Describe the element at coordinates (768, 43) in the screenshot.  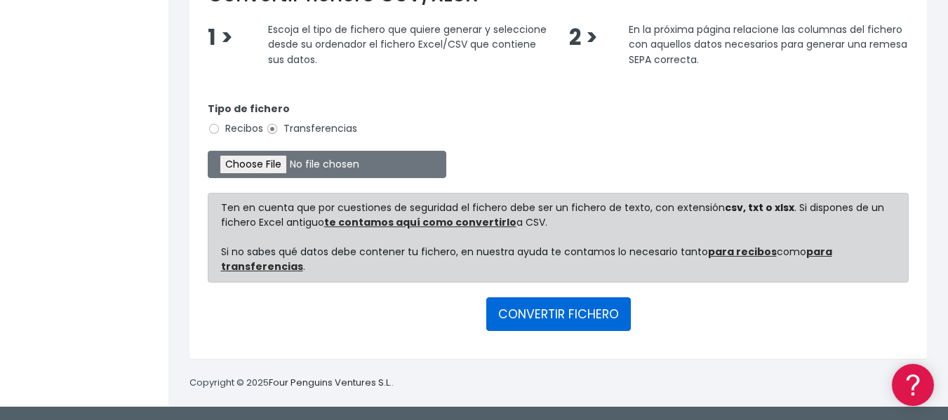
I see `span: En la próxima página relacione las columnas del fichero con aquellos datos necesarios para genera...` at that location.